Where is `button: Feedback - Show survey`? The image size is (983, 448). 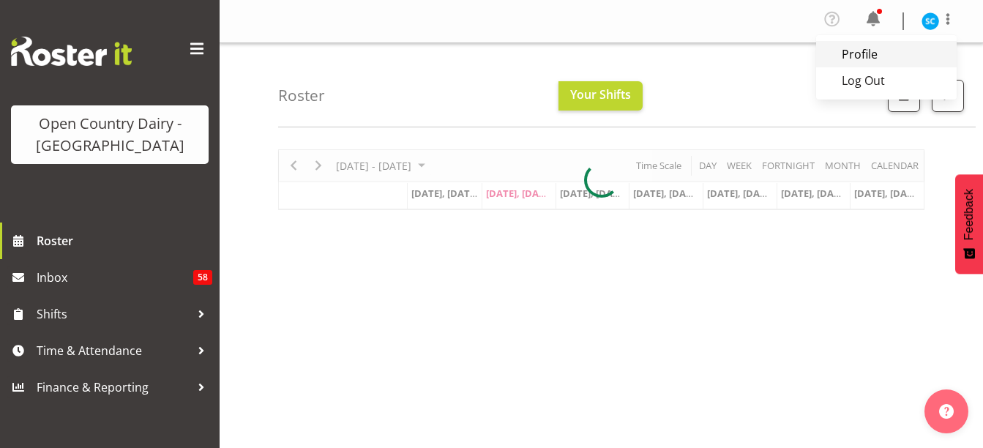 button: Feedback - Show survey is located at coordinates (969, 224).